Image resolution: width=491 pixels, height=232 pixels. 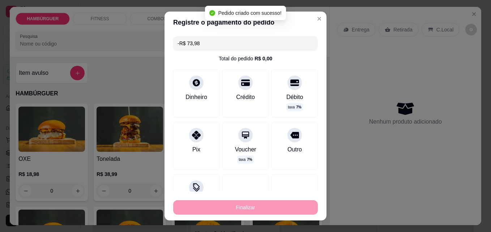 What do you see at coordinates (245, 22) in the screenshot?
I see `header: Registre o pagamento do pedido` at bounding box center [245, 22].